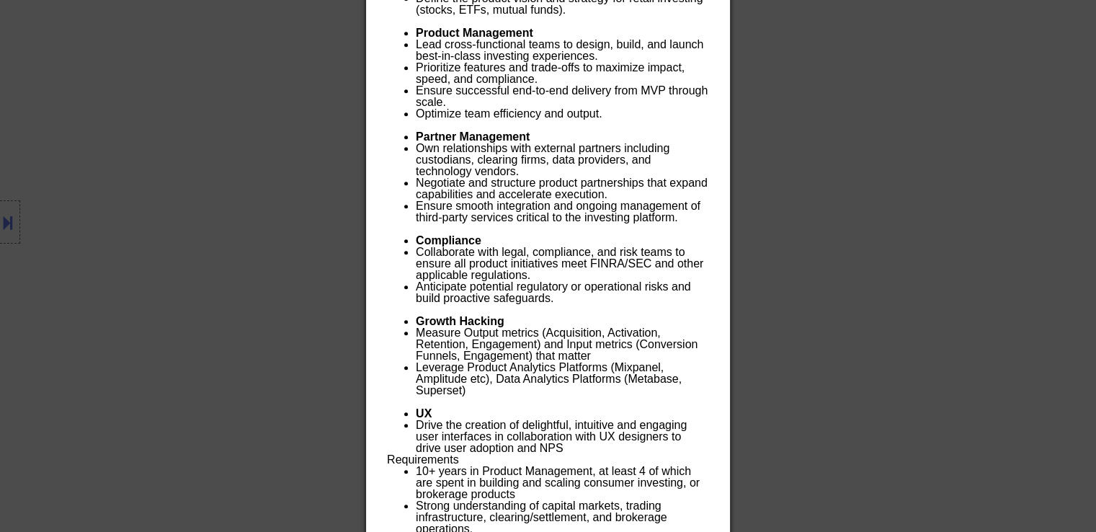 The height and width of the screenshot is (532, 1096). What do you see at coordinates (474, 32) in the screenshot?
I see `b: Product Management` at bounding box center [474, 32].